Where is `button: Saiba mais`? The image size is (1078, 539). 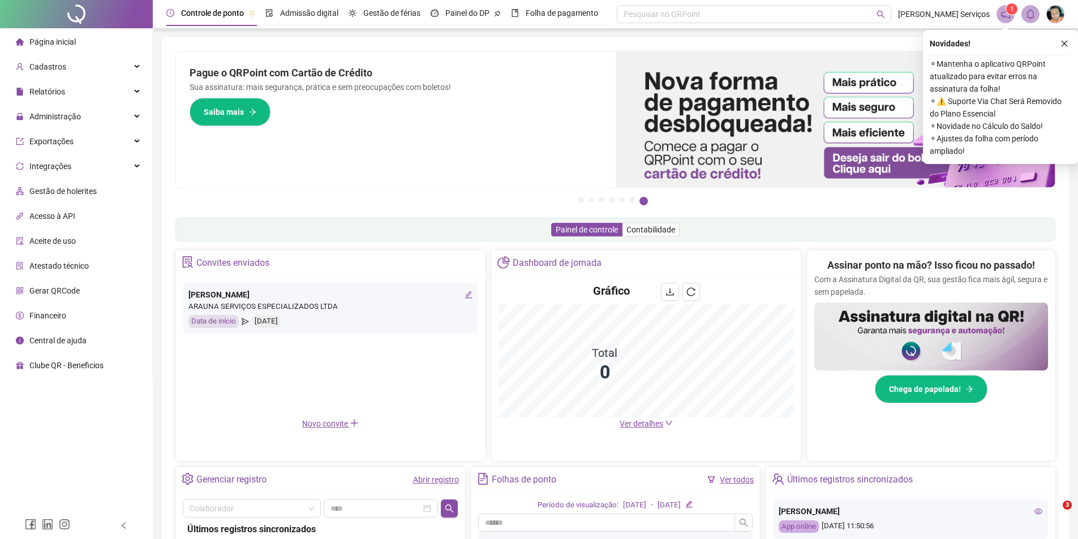 button: Saiba mais is located at coordinates (230, 112).